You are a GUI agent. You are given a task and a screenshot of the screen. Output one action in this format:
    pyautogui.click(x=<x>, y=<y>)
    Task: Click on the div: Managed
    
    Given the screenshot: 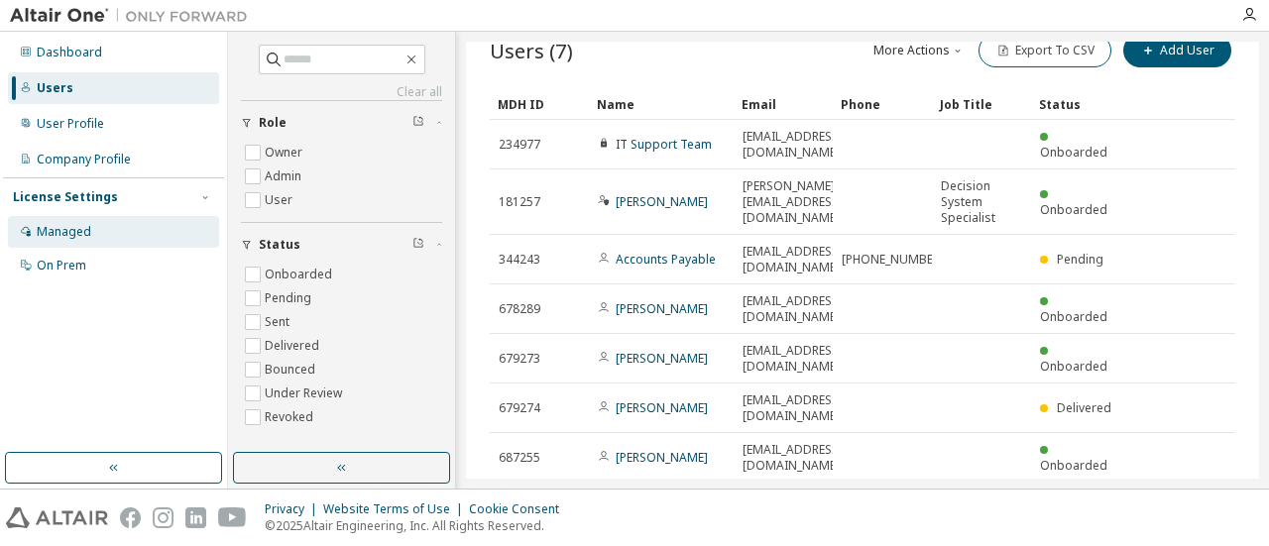 What is the action you would take?
    pyautogui.click(x=63, y=232)
    